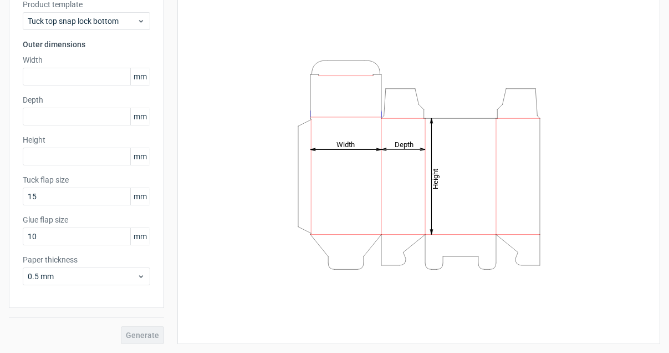  What do you see at coordinates (86, 140) in the screenshot?
I see `label: Height` at bounding box center [86, 140].